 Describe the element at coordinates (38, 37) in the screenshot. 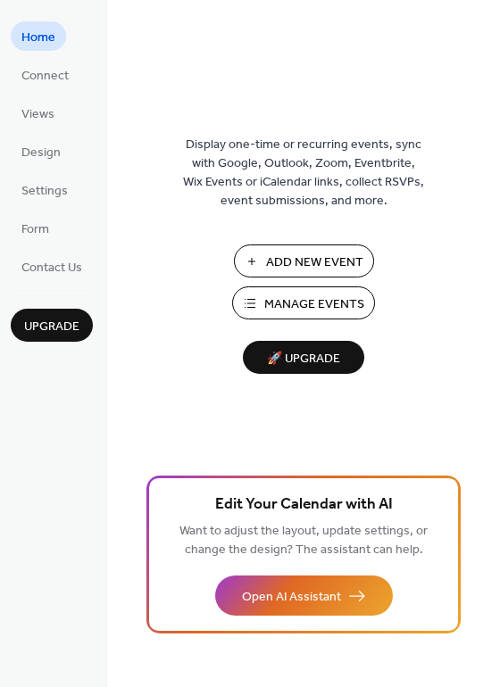

I see `span: Home` at that location.